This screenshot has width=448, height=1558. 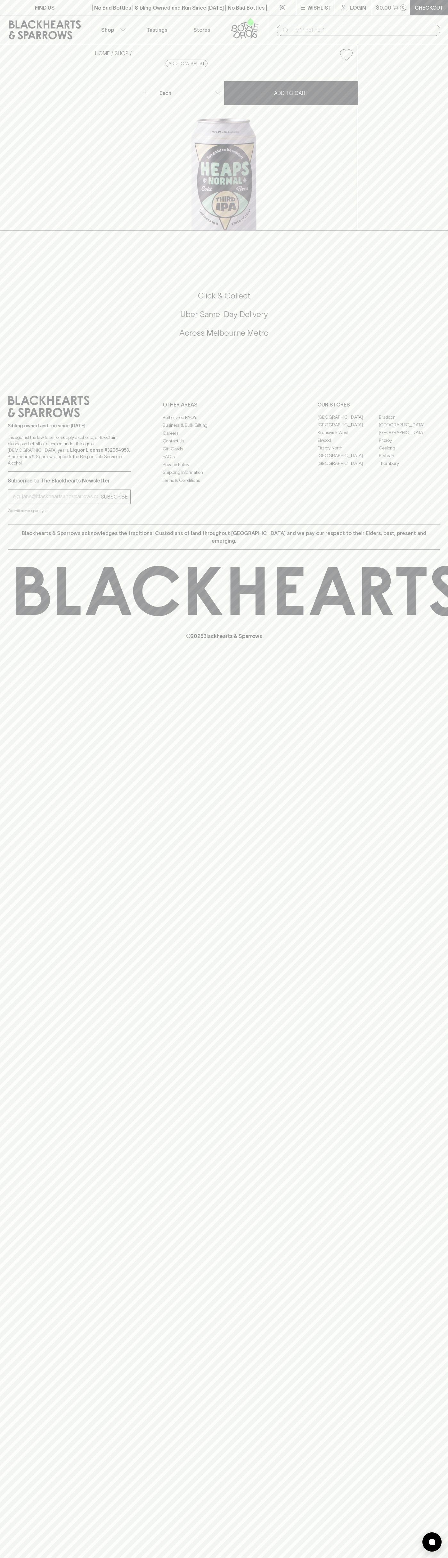 What do you see at coordinates (55, 497) in the screenshot?
I see `input: e.g. jane@blackheartsandsparrows.com.au` at bounding box center [55, 497].